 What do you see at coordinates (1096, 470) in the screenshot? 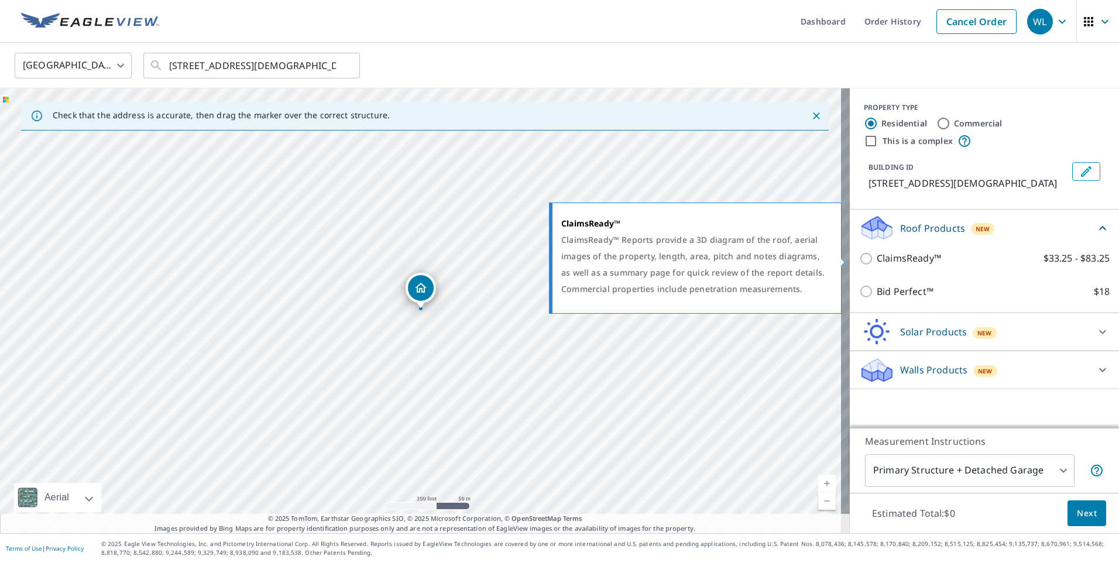
I see `span: Your report will include the primary structure and a detached garage if one exists.` at bounding box center [1096, 470].